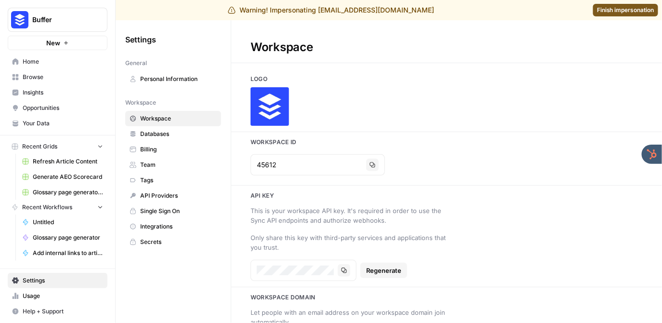  Describe the element at coordinates (447, 196) in the screenshot. I see `h3: Api key` at that location.